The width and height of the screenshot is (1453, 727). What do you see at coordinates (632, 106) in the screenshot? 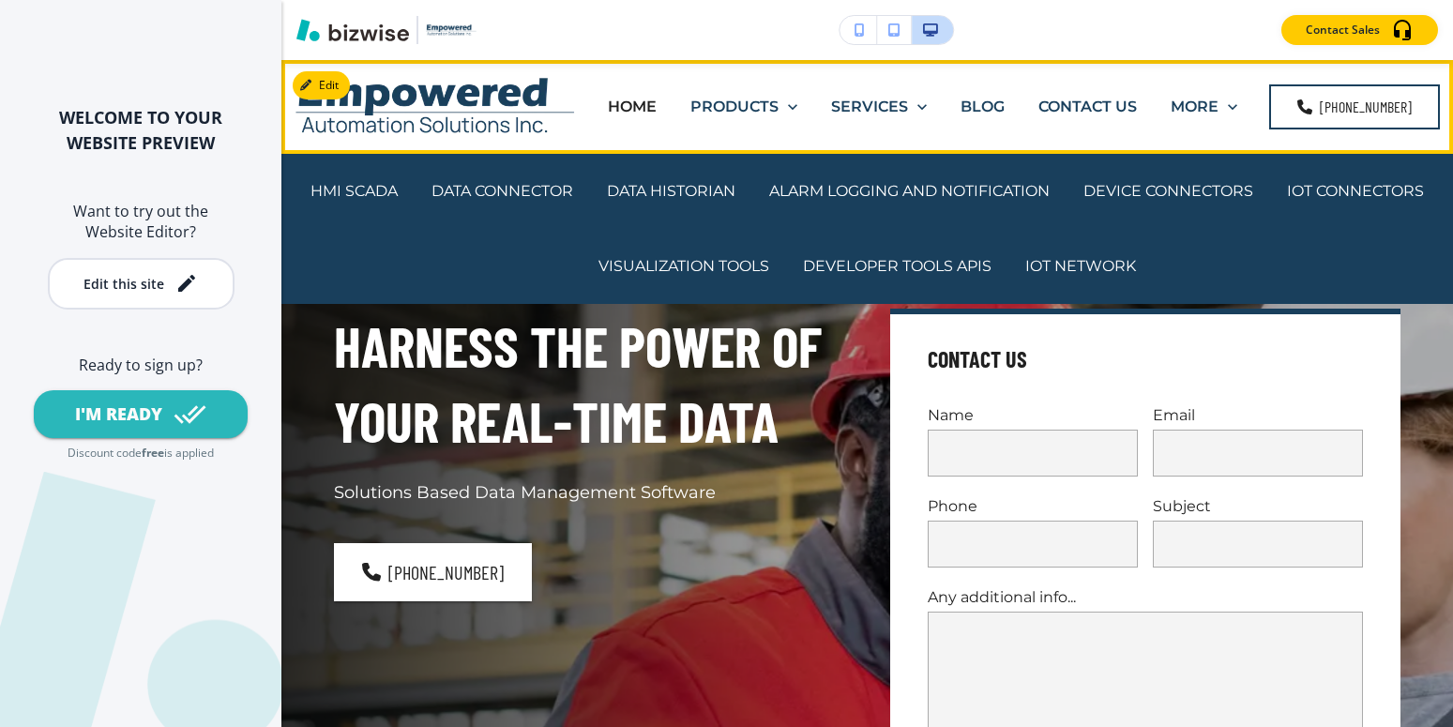
I see `p: HOME` at bounding box center [632, 106].